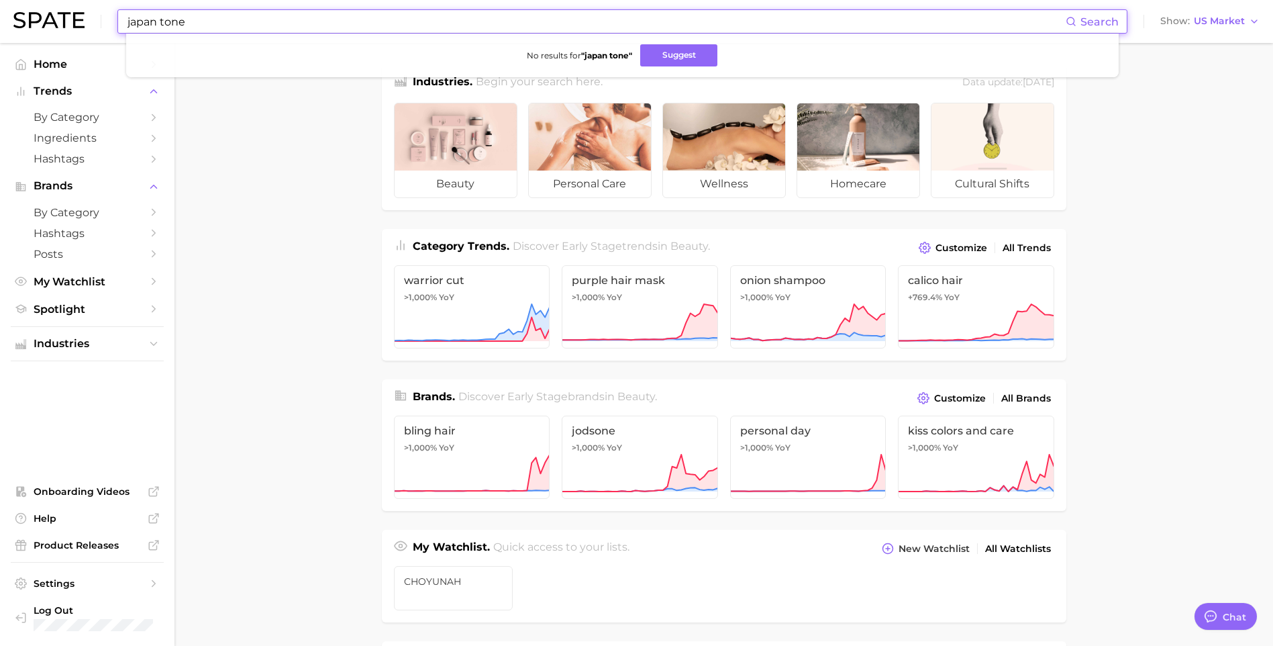  I want to click on span: All Brands, so click(1026, 398).